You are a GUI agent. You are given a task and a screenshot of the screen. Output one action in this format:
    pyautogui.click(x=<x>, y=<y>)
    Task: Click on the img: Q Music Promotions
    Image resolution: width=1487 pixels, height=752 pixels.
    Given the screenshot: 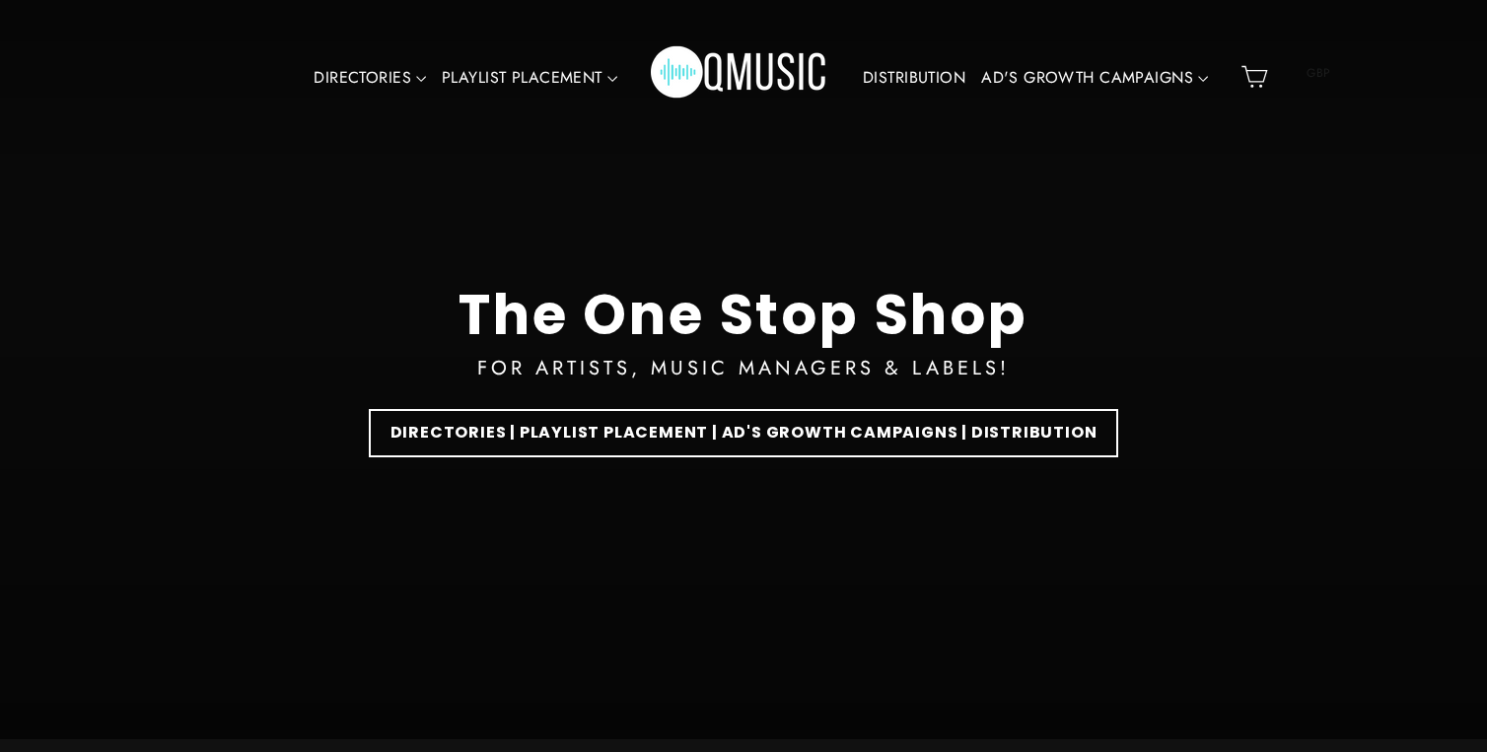 What is the action you would take?
    pyautogui.click(x=740, y=77)
    